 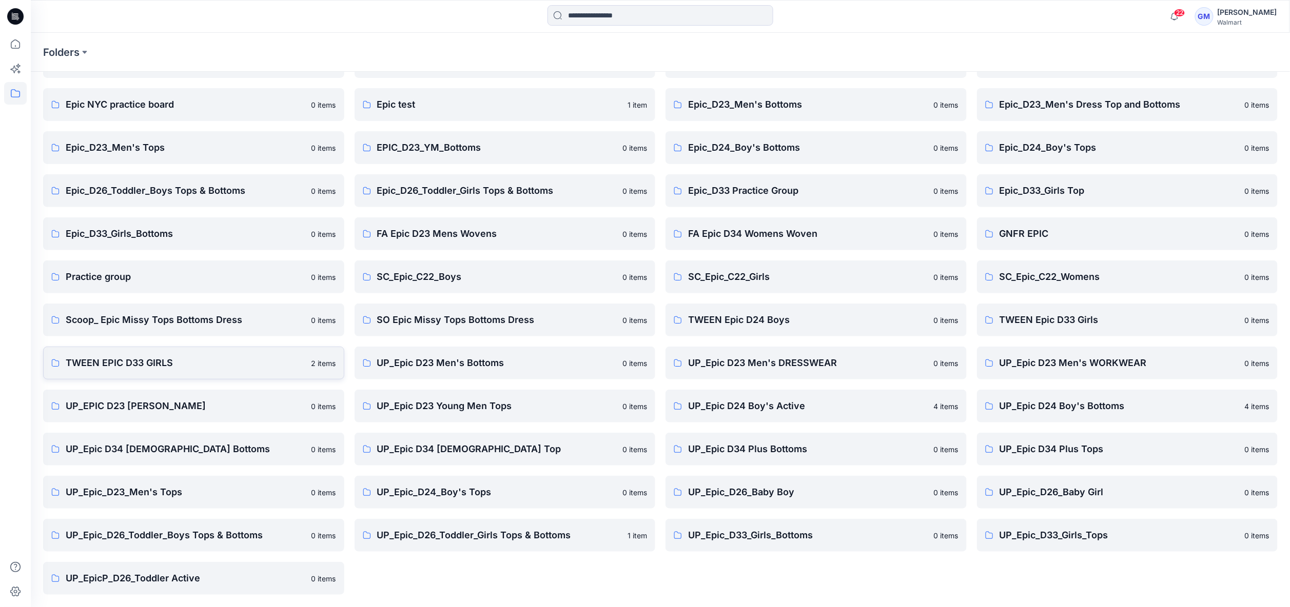 I want to click on a: UP_EpicP_D26_Toddler Active0 items, so click(x=193, y=579).